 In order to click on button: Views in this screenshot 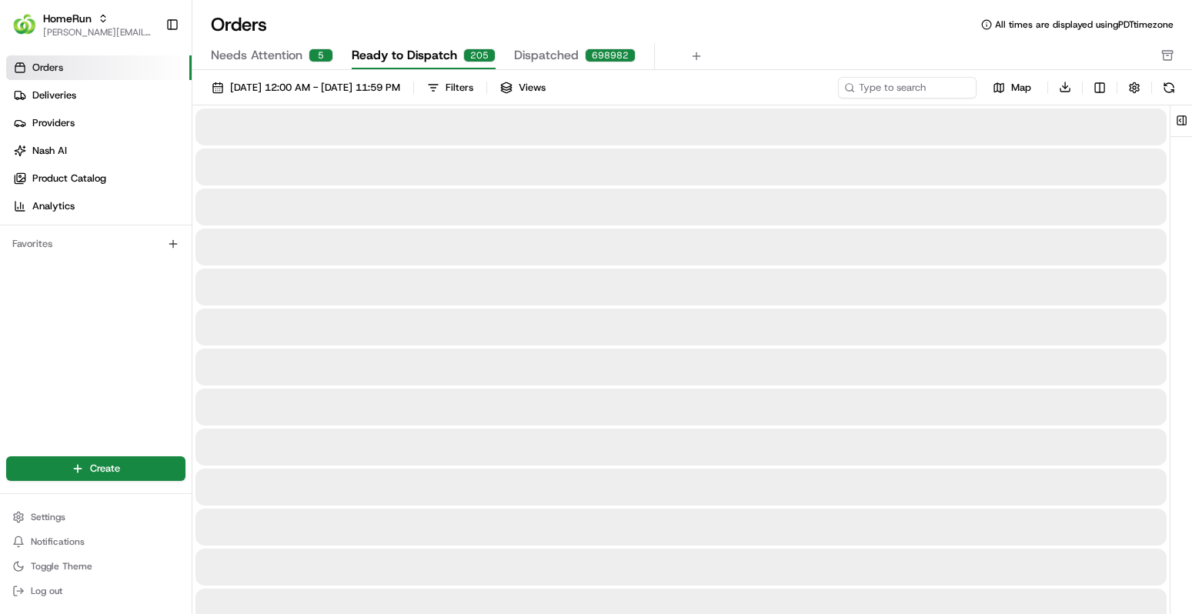, I will do `click(522, 88)`.